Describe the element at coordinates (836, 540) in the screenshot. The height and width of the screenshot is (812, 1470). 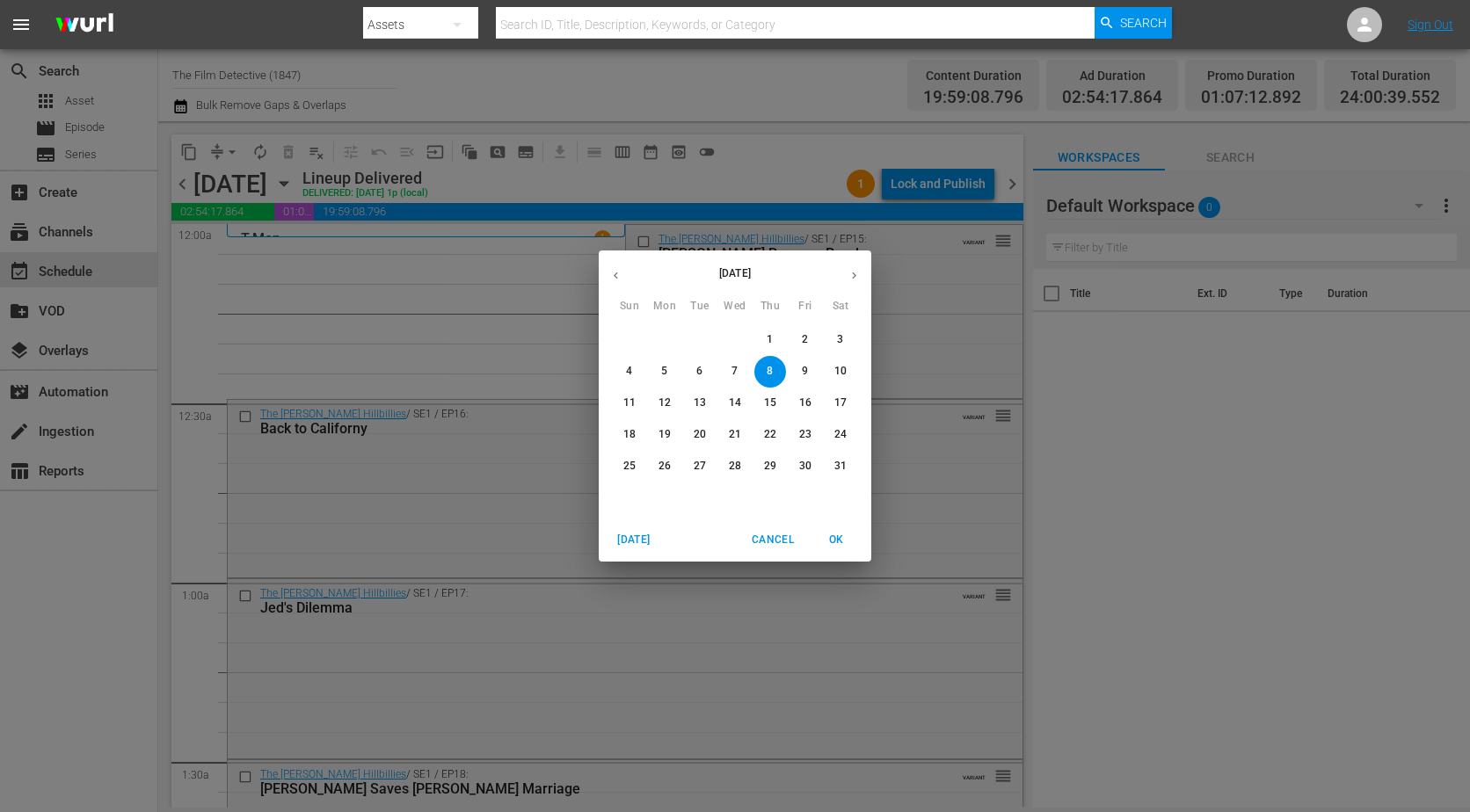
I see `span: OK` at that location.